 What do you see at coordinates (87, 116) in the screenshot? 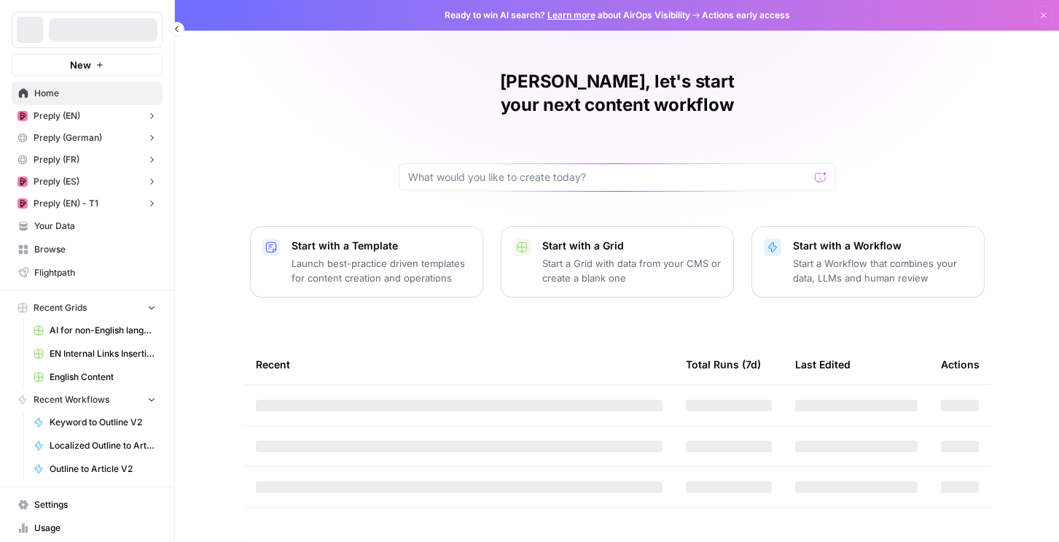
I see `button: Preply (EN)` at bounding box center [87, 116].